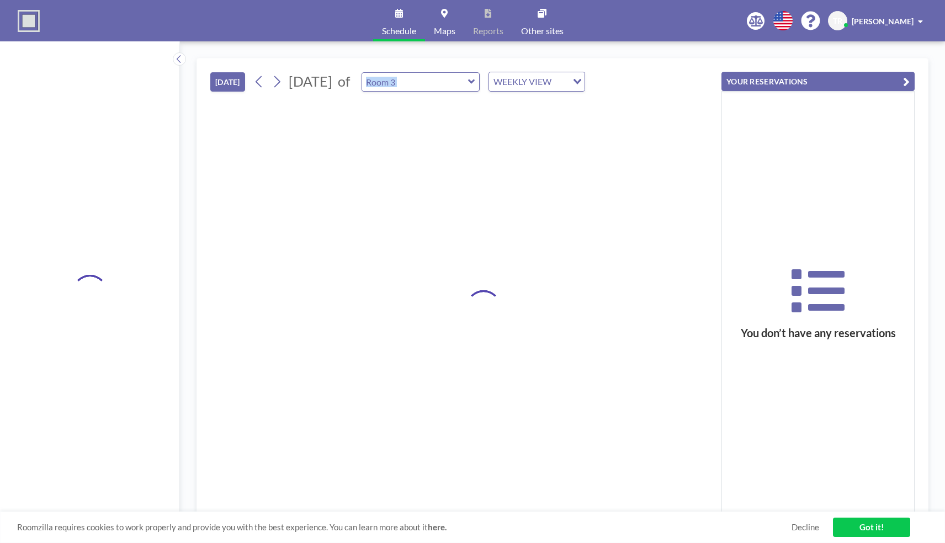 This screenshot has width=945, height=543. I want to click on div: Search for option, so click(536, 82).